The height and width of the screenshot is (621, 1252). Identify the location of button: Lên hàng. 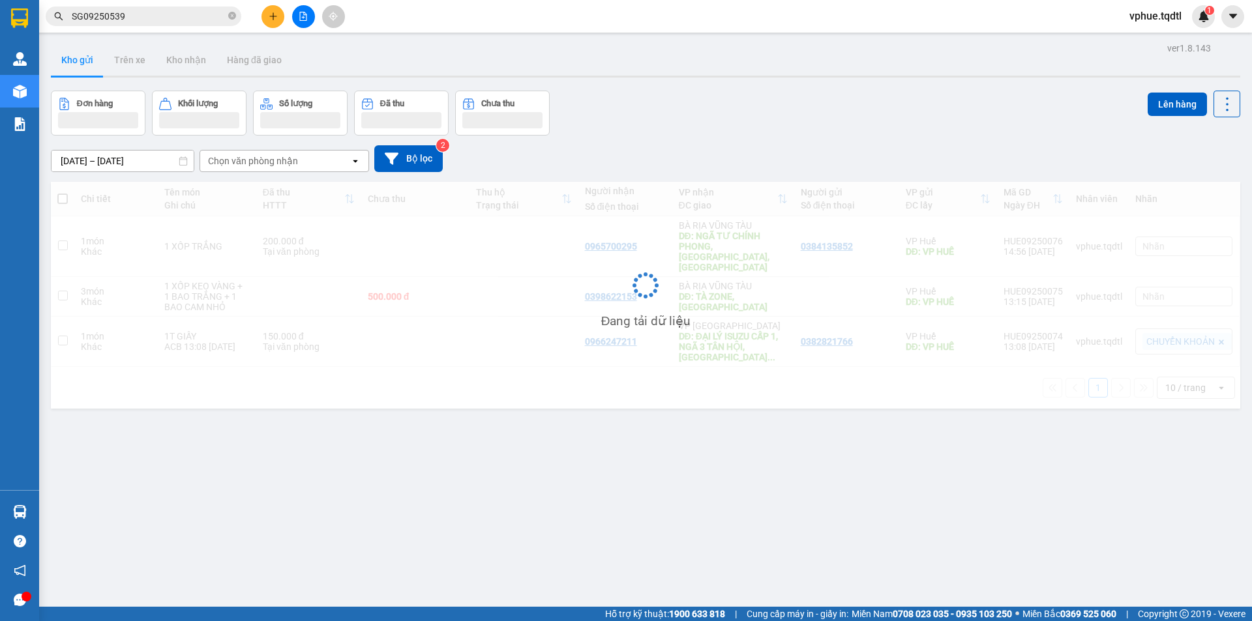
(1177, 104).